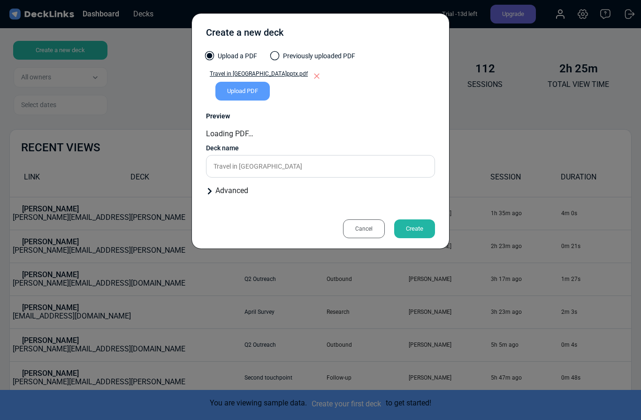 The width and height of the screenshot is (641, 420). I want to click on div: Deck name, so click(321, 148).